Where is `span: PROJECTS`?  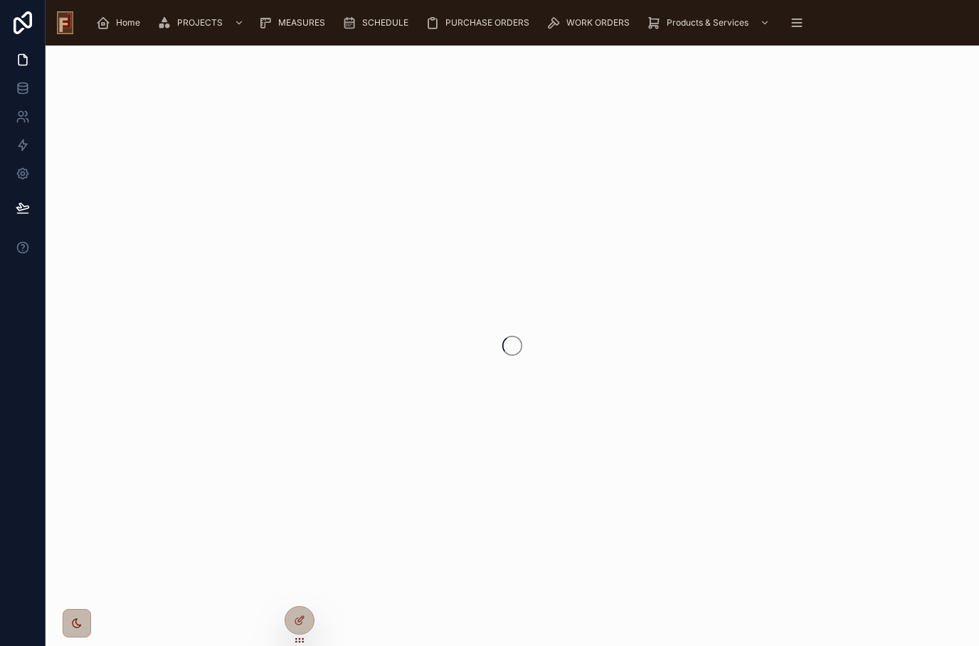 span: PROJECTS is located at coordinates (200, 23).